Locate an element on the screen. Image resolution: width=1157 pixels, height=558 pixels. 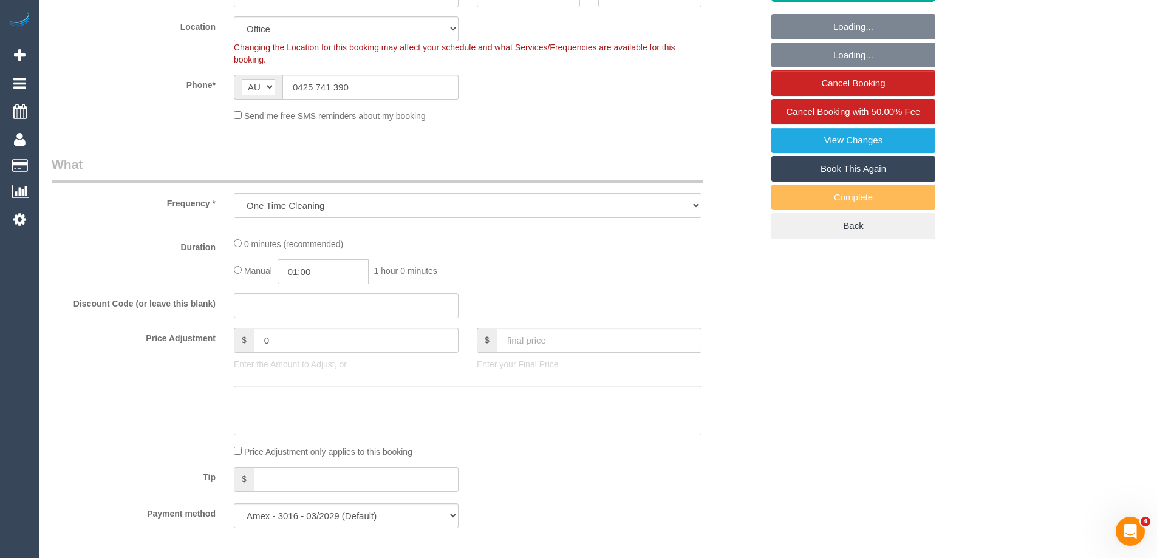
a: View Changes is located at coordinates (853, 140).